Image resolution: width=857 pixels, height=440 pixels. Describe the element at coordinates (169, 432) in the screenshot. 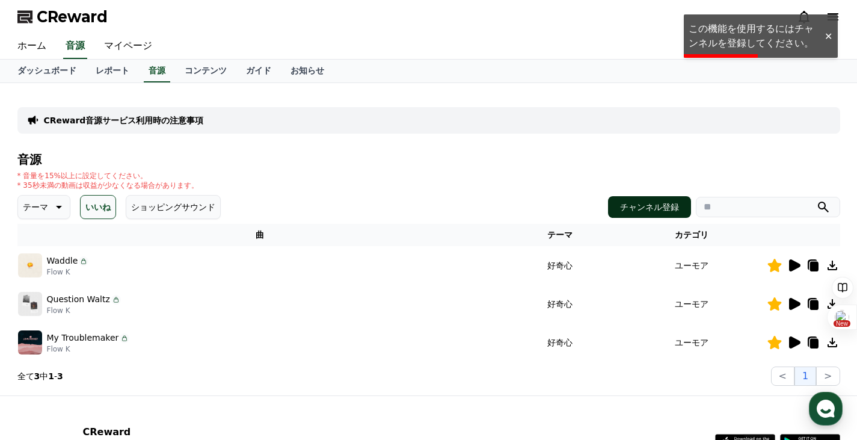

I see `p: CReward` at that location.